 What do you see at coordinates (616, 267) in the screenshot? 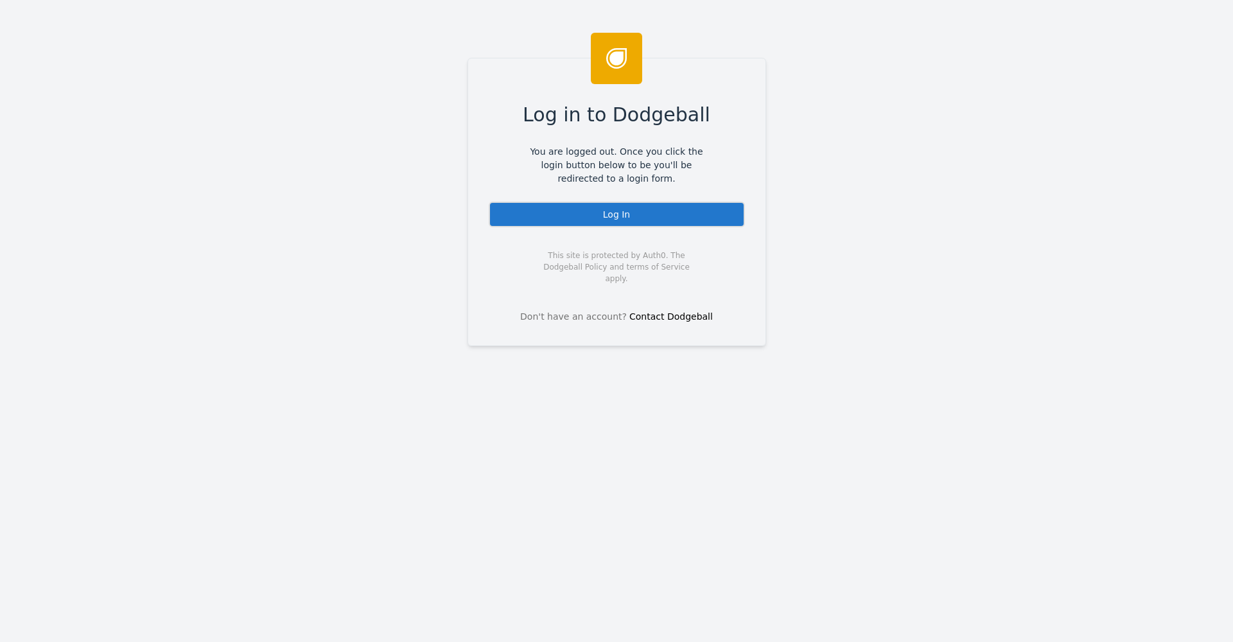
I see `span: This site is protected by Auth0. The Dodgeball Policy and terms of Service apply.` at bounding box center [616, 267].